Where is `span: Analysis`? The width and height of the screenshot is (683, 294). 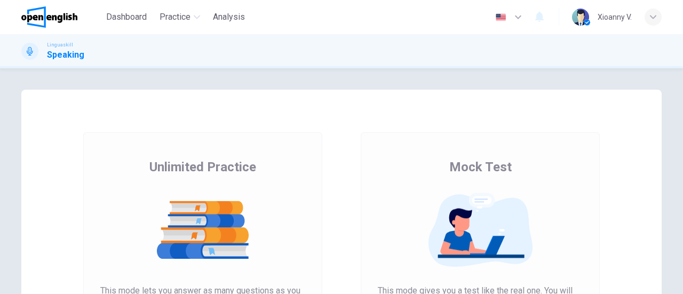
span: Analysis is located at coordinates (229, 17).